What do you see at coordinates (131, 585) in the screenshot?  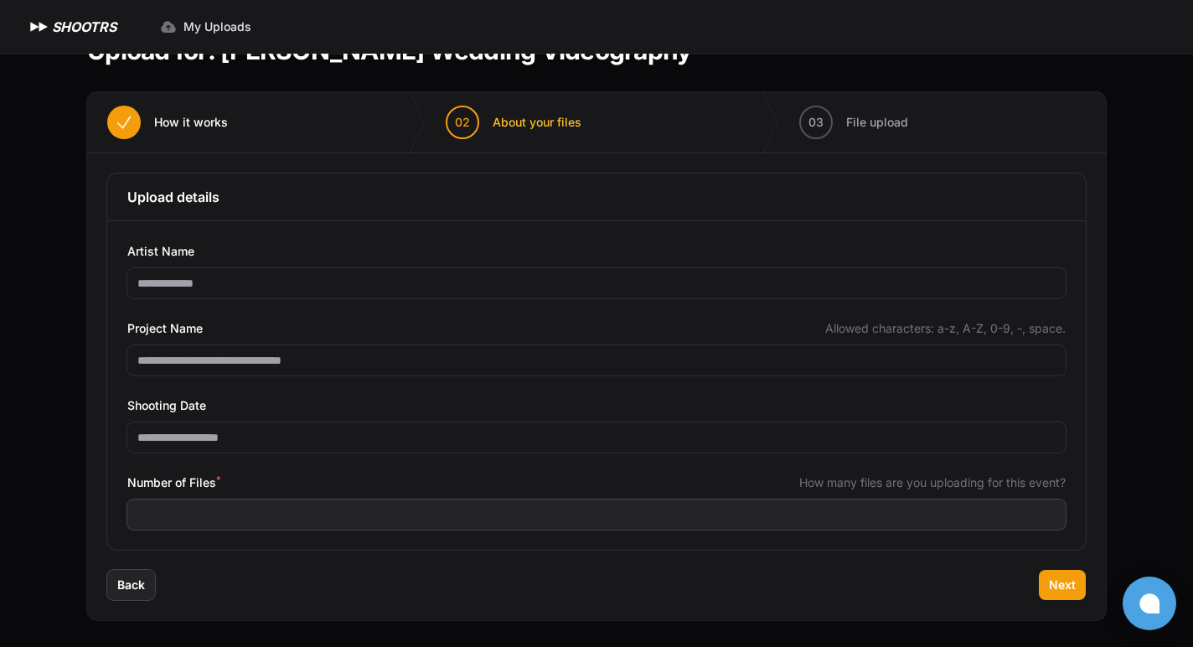 I see `span: Back` at bounding box center [131, 585].